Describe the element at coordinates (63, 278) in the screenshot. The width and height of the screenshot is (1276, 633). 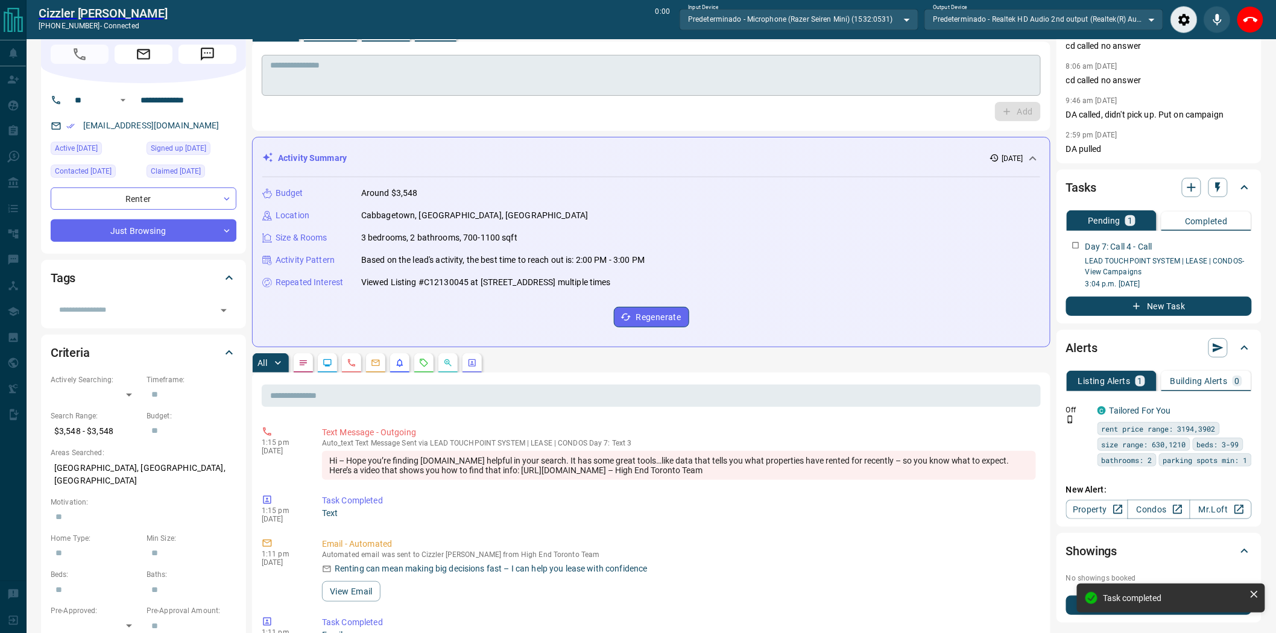
I see `h2: Tags` at that location.